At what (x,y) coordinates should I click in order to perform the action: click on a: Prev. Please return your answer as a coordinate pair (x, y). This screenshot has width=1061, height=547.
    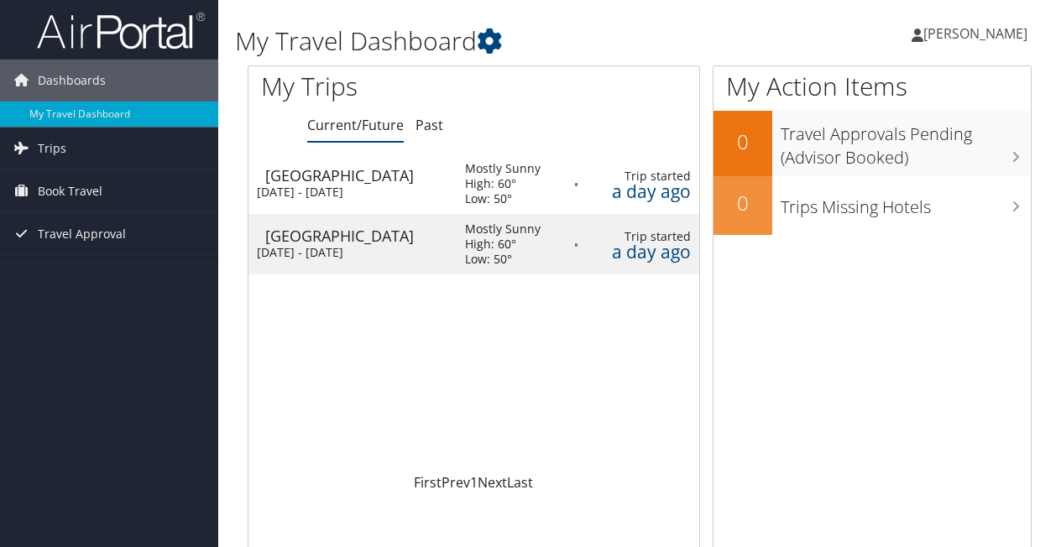
    Looking at the image, I should click on (456, 483).